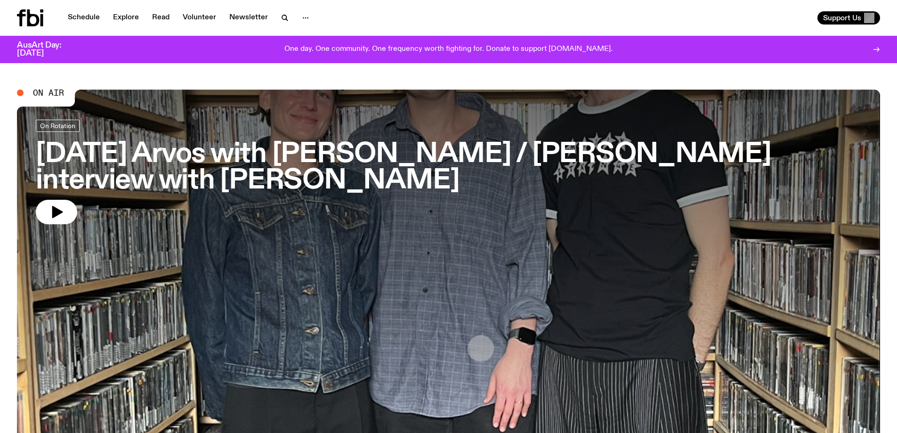 The image size is (897, 433). Describe the element at coordinates (84, 18) in the screenshot. I see `a: Schedule` at that location.